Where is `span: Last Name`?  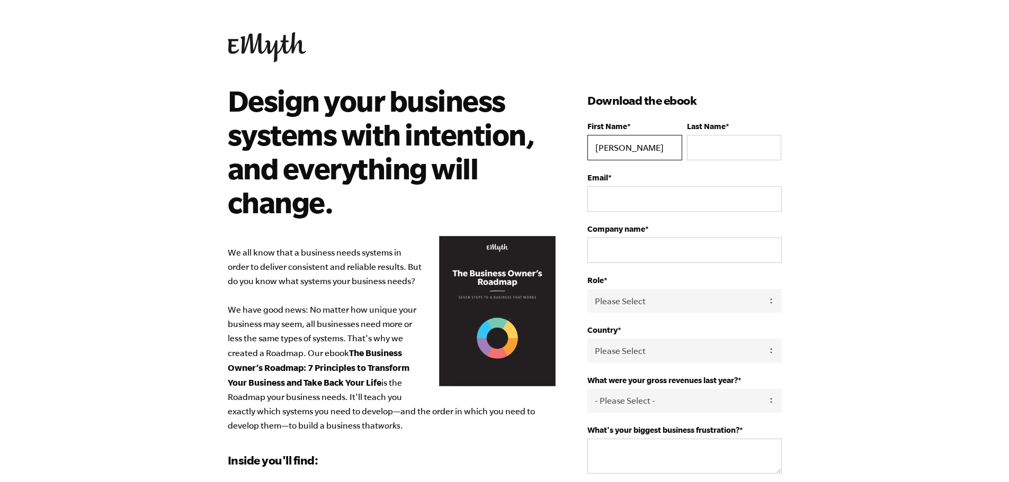
span: Last Name is located at coordinates (706, 126).